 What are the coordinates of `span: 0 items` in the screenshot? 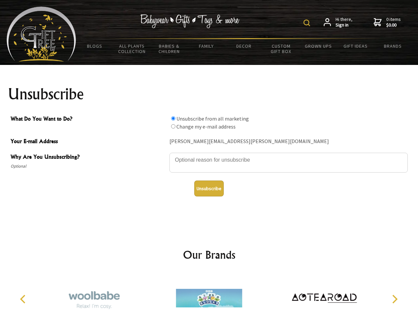 It's located at (394, 22).